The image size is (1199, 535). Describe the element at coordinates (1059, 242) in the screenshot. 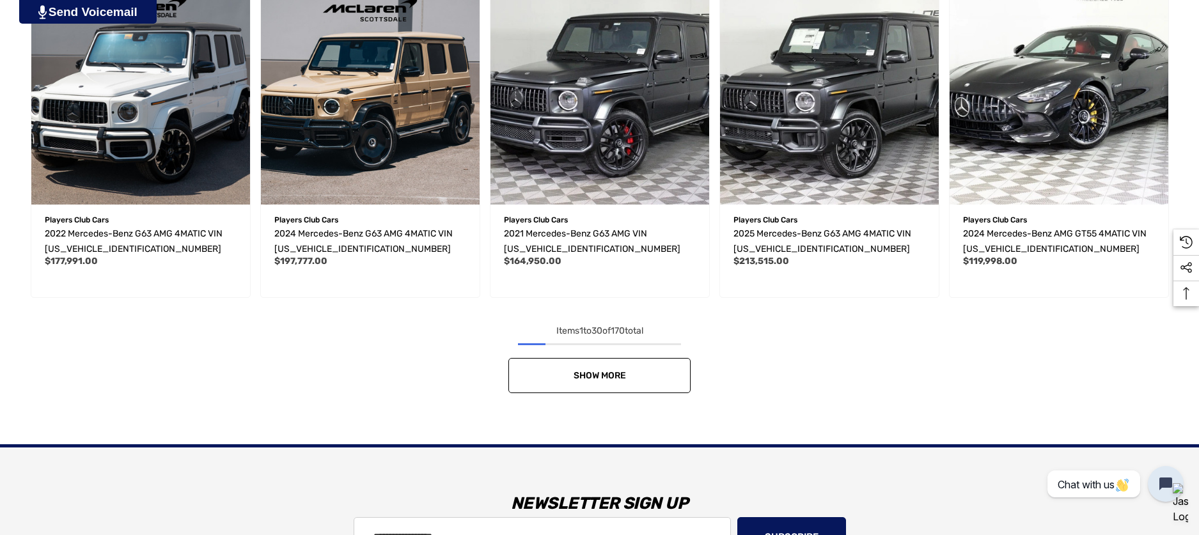

I see `a: 2024 Mercedes-Benz AMG GT55 4MATIC VIN W1KRJ8AB8RF000444,$119,998.00` at that location.